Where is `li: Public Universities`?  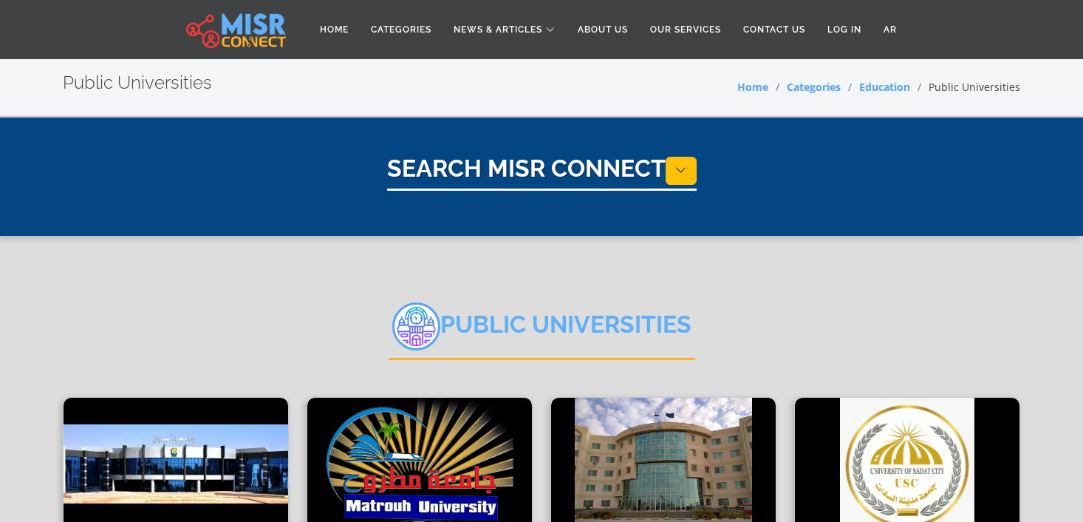 li: Public Universities is located at coordinates (965, 86).